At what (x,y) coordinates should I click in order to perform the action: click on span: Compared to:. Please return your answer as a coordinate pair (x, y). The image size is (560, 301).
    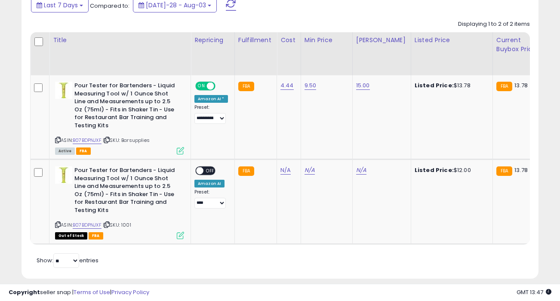
    Looking at the image, I should click on (110, 6).